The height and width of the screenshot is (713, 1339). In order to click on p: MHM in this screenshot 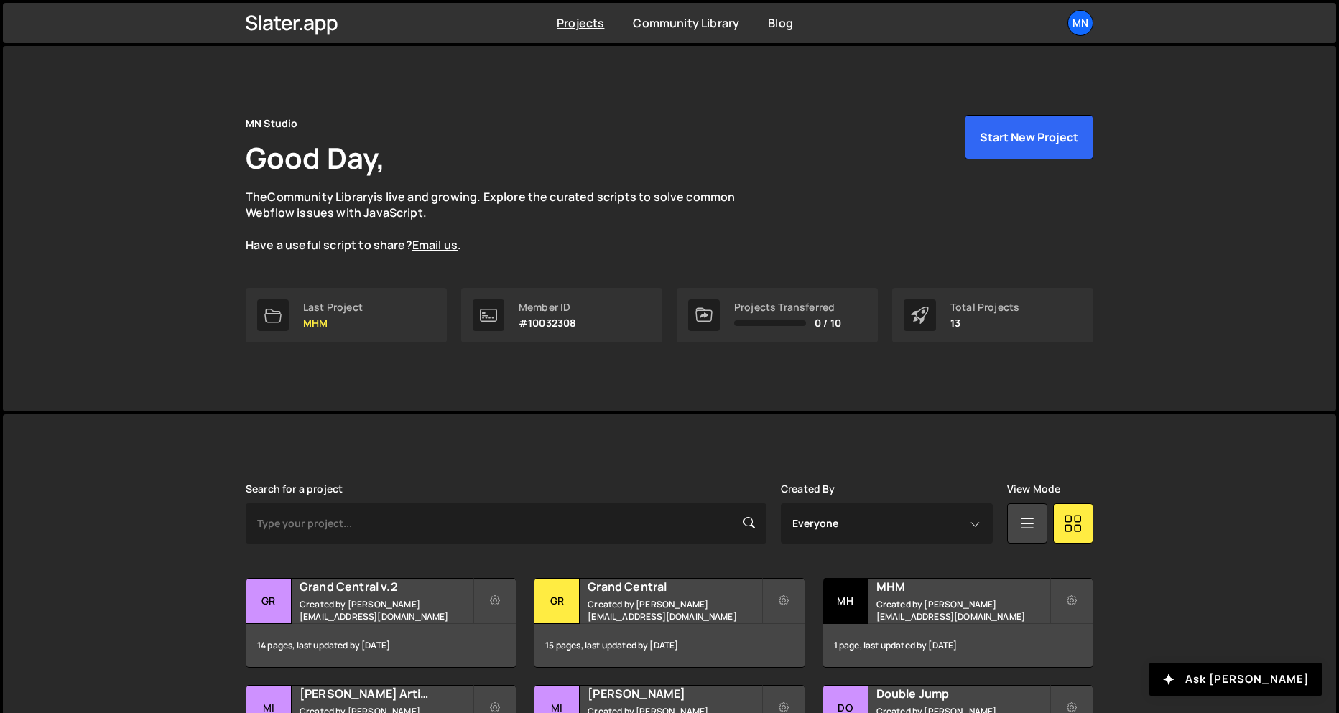, I will do `click(333, 323)`.